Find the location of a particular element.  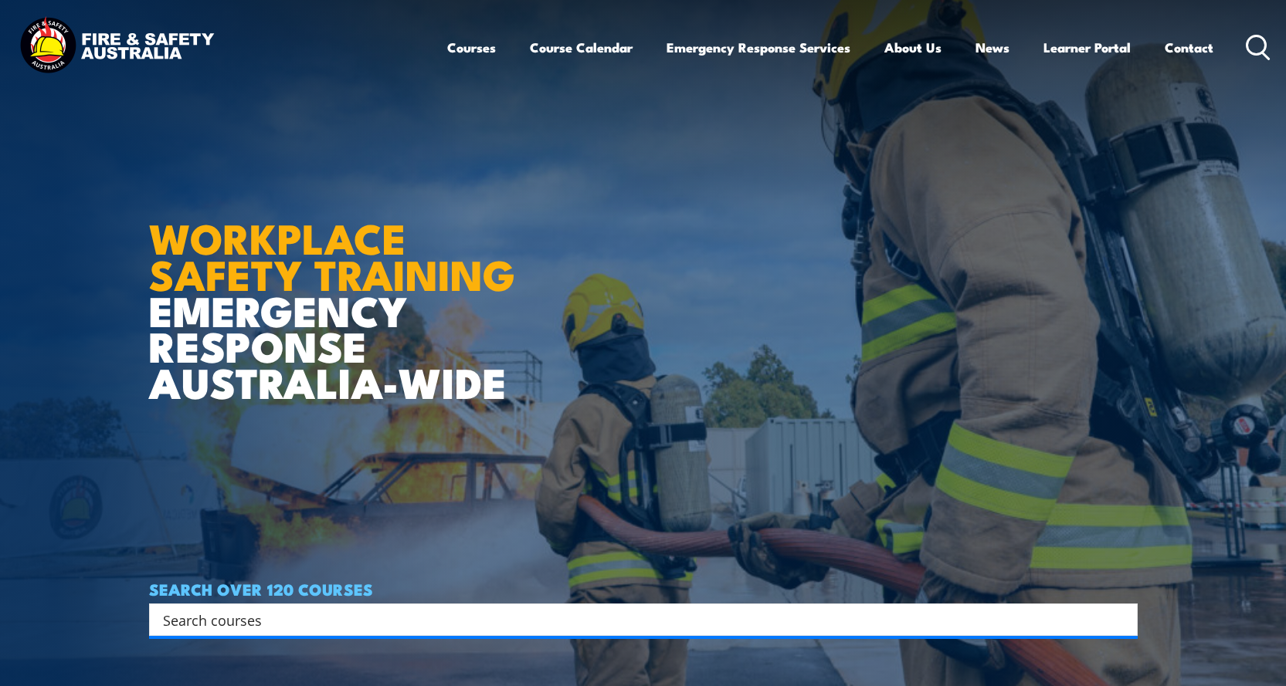

a: Learner Portal is located at coordinates (1086, 47).